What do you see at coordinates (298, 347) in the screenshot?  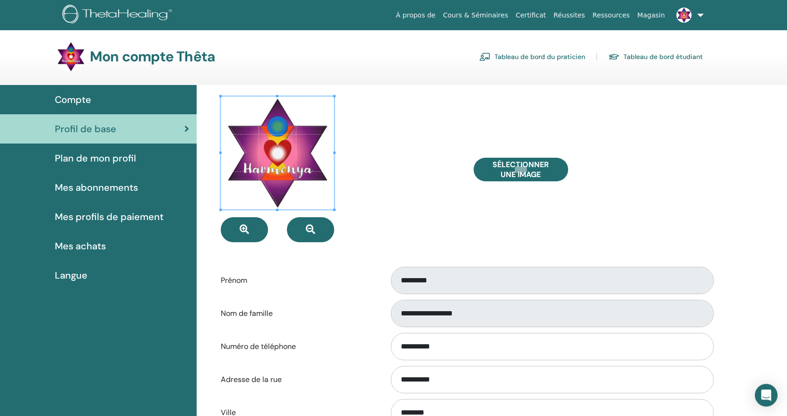 I see `label: Numéro de téléphone` at bounding box center [298, 347].